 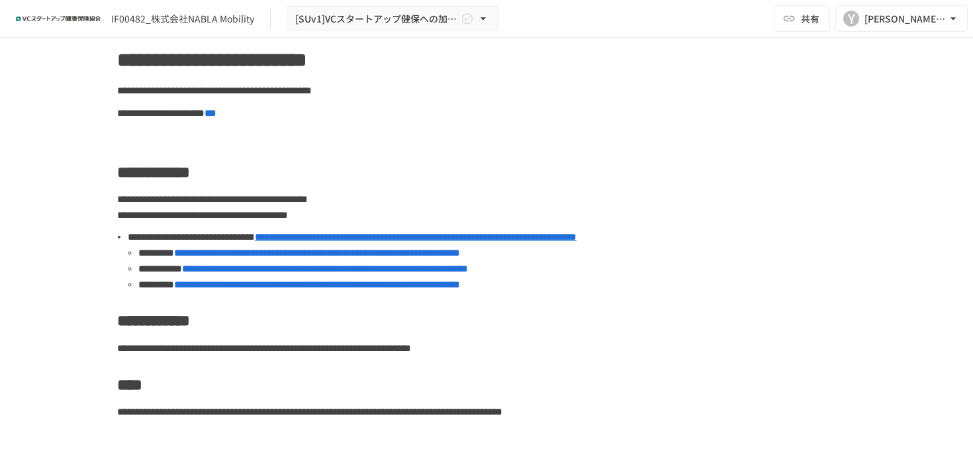 I want to click on button: [SUv1]VCスタートアップ健保への加入申請手続き, so click(x=392, y=19).